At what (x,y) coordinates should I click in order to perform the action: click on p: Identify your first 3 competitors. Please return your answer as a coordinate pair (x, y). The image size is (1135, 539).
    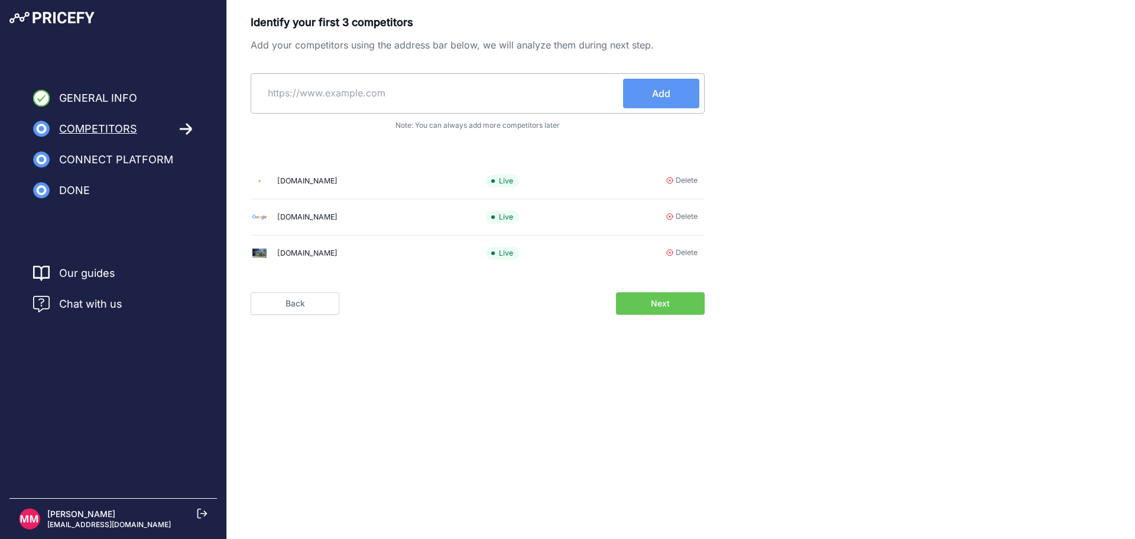
    Looking at the image, I should click on (478, 22).